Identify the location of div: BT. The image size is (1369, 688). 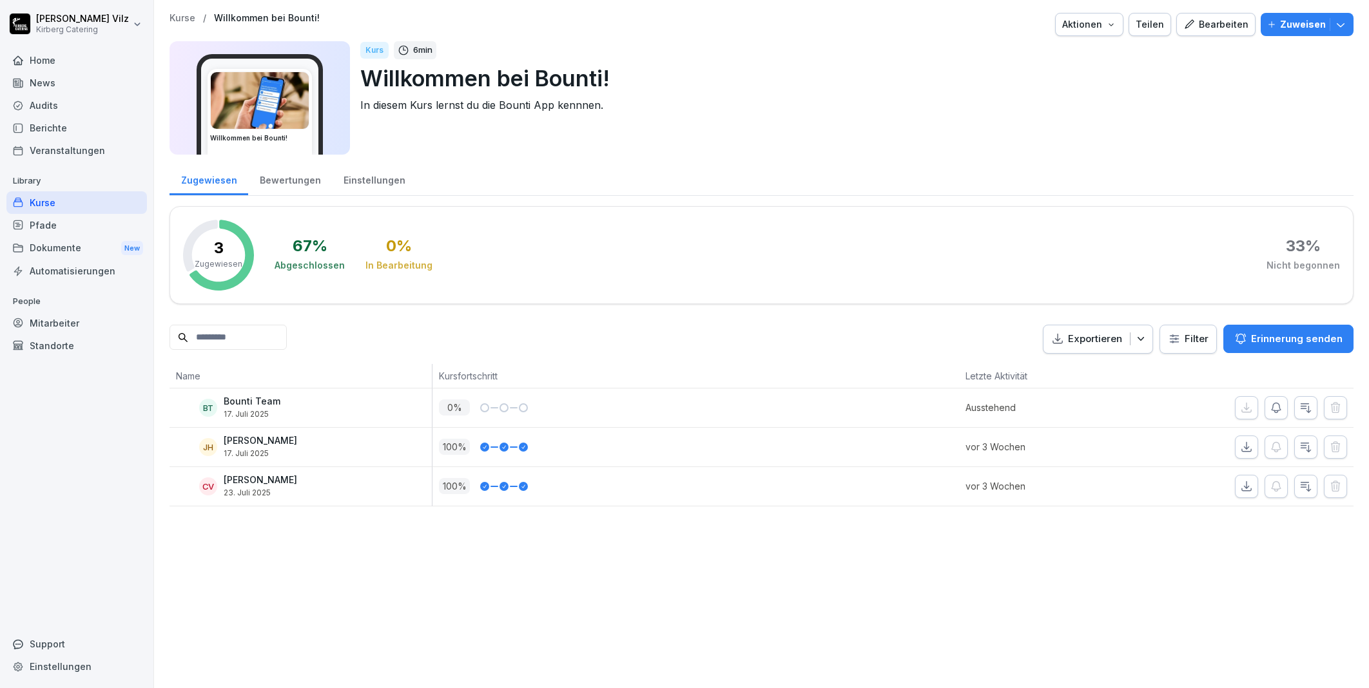
(208, 408).